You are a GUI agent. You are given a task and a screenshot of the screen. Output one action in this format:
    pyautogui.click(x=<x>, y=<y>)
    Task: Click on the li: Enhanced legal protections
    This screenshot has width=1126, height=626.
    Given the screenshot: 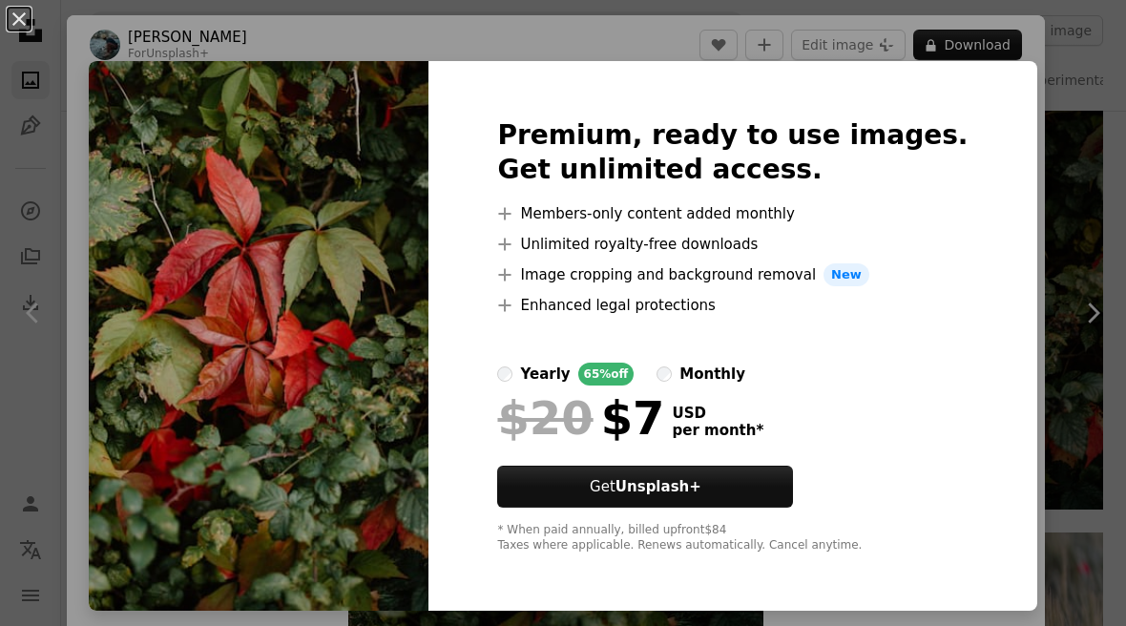 What is the action you would take?
    pyautogui.click(x=732, y=305)
    